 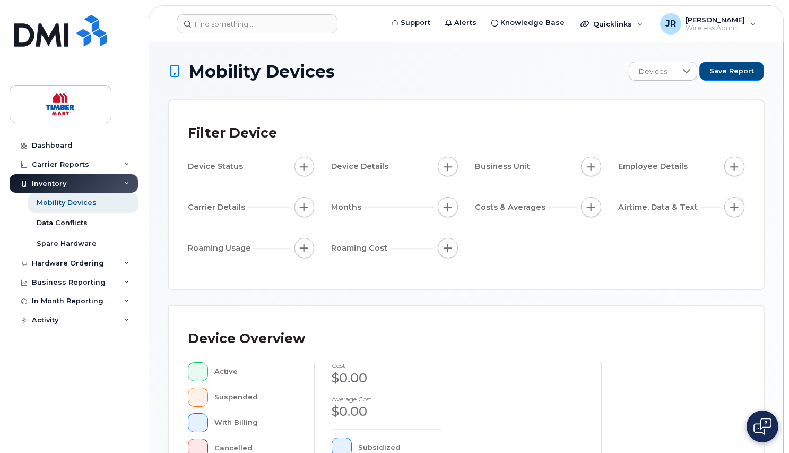 What do you see at coordinates (361, 166) in the screenshot?
I see `span: Device Details` at bounding box center [361, 166].